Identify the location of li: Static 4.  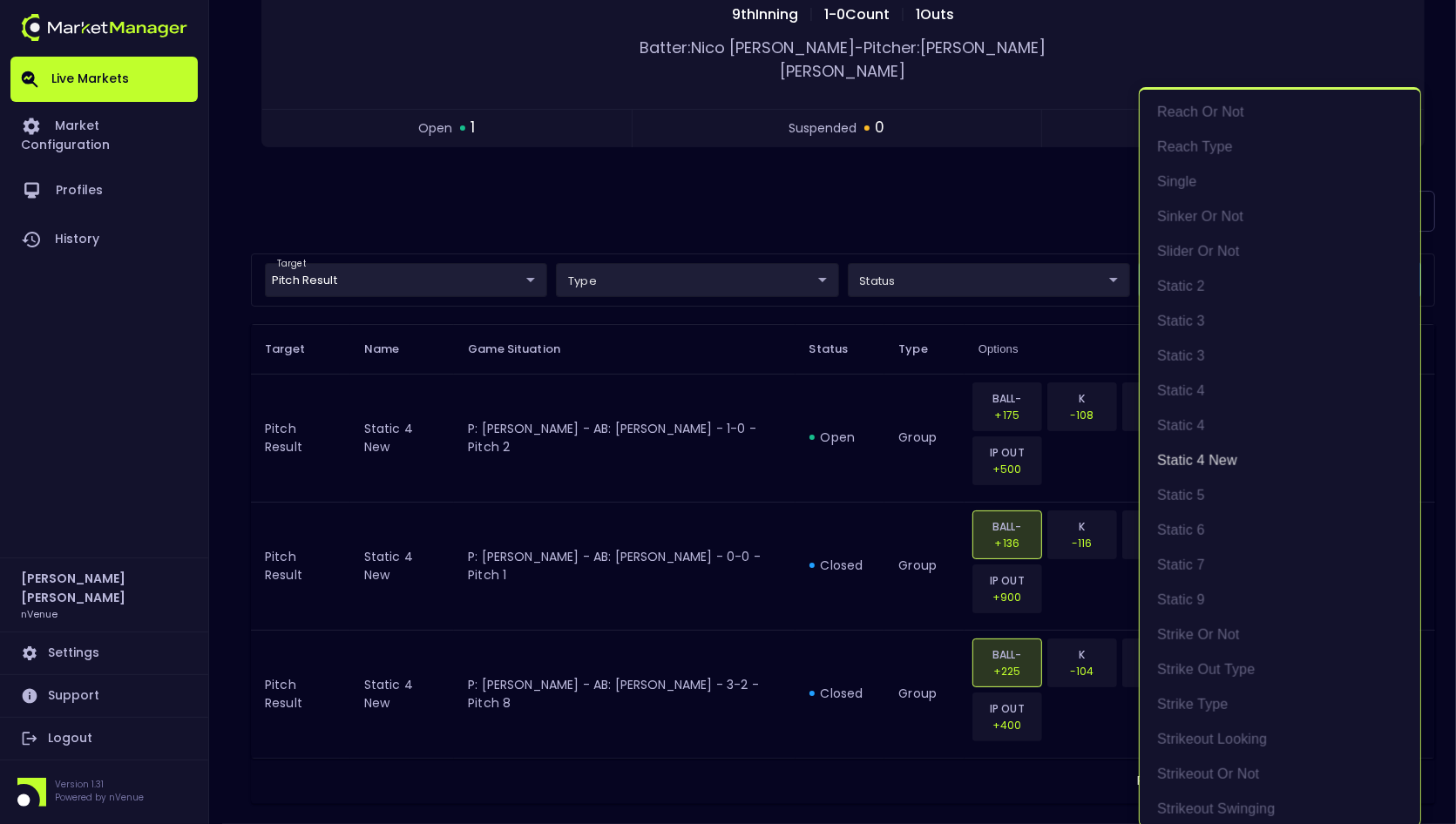
(1279, 392).